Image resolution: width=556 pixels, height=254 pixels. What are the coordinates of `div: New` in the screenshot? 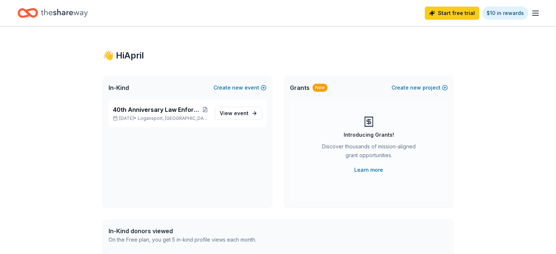 It's located at (320, 88).